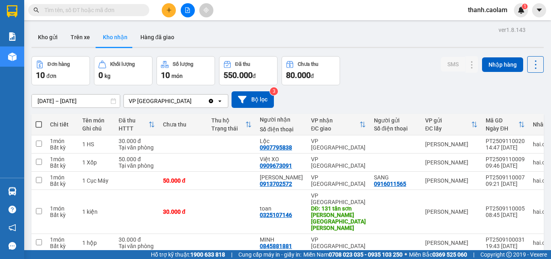 Image resolution: width=551 pixels, height=259 pixels. What do you see at coordinates (335, 128) in the screenshot?
I see `div: ĐC giao` at bounding box center [335, 128].